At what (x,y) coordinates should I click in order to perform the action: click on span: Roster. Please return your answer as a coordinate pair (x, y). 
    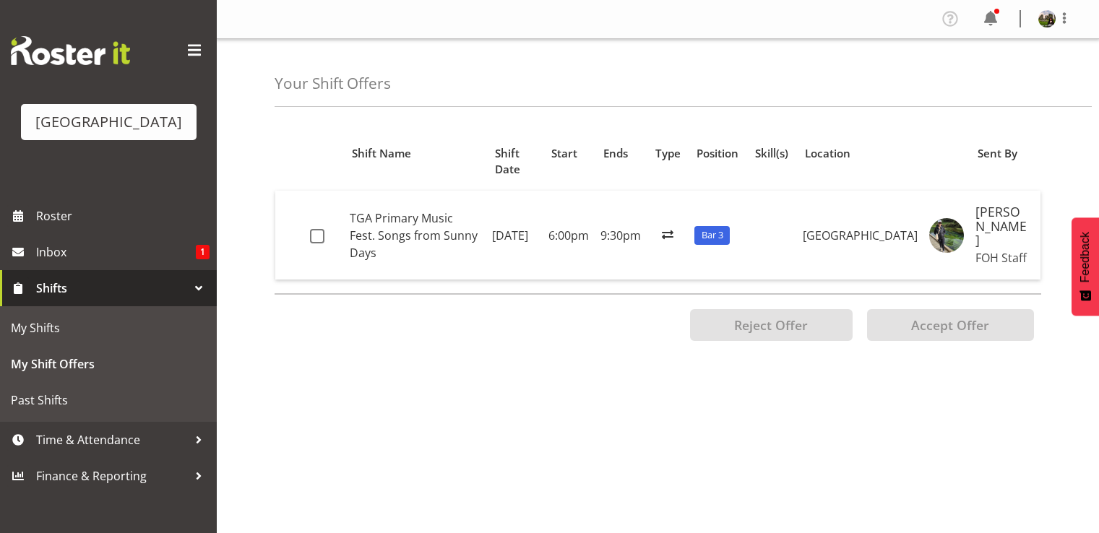
    Looking at the image, I should click on (123, 216).